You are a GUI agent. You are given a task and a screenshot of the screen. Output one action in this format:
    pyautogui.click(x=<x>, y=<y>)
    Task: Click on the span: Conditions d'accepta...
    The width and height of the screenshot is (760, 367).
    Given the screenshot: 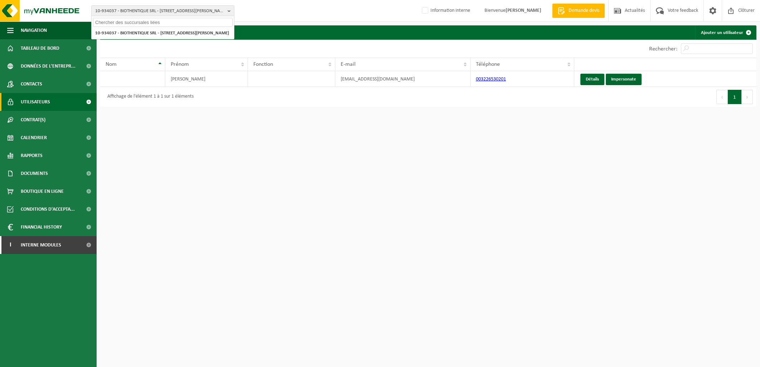 What is the action you would take?
    pyautogui.click(x=48, y=209)
    